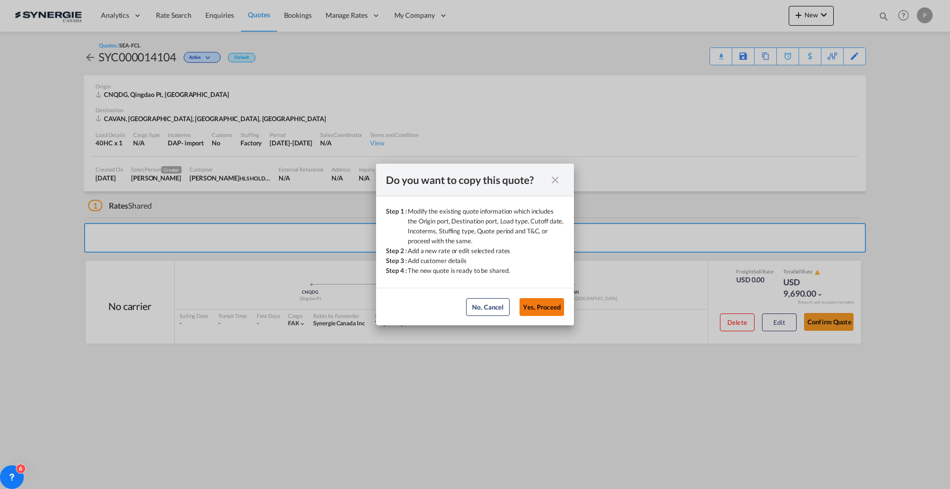 Image resolution: width=950 pixels, height=489 pixels. Describe the element at coordinates (555, 180) in the screenshot. I see `md-icon: icon-close fg-AAA8AD cursor` at that location.